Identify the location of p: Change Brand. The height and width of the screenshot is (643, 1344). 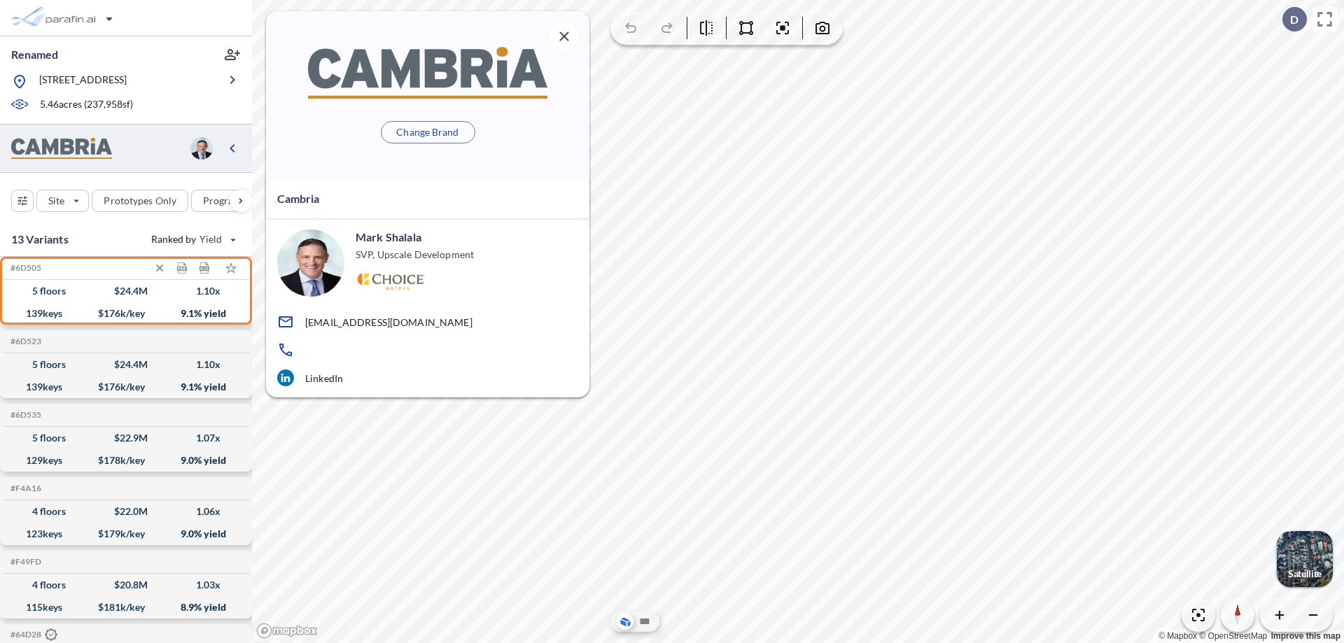
(427, 132).